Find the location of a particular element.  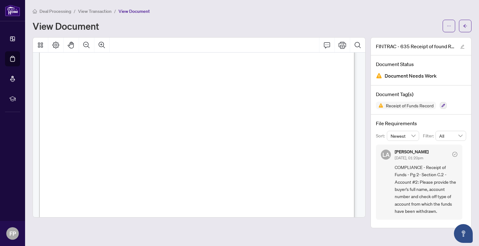

span: FP is located at coordinates (13, 234).